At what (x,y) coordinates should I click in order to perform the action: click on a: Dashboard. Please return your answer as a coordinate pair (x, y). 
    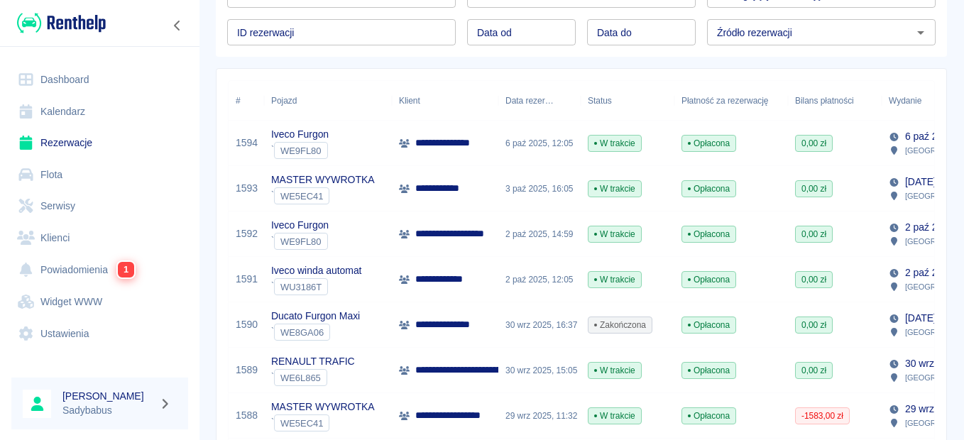
    Looking at the image, I should click on (99, 80).